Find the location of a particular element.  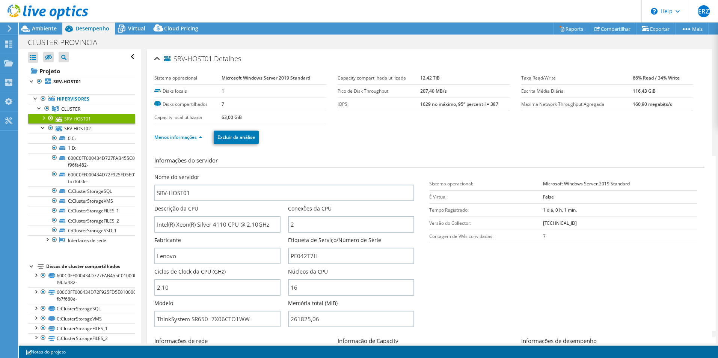

a: Compartilhar is located at coordinates (612, 29).